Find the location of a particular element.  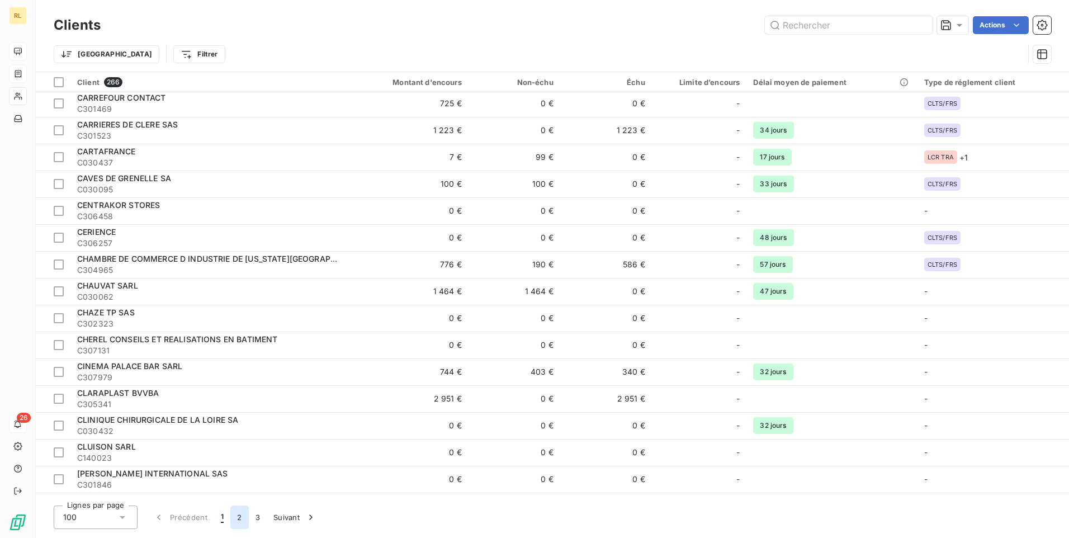

div: Type de réglement client is located at coordinates (993, 82).